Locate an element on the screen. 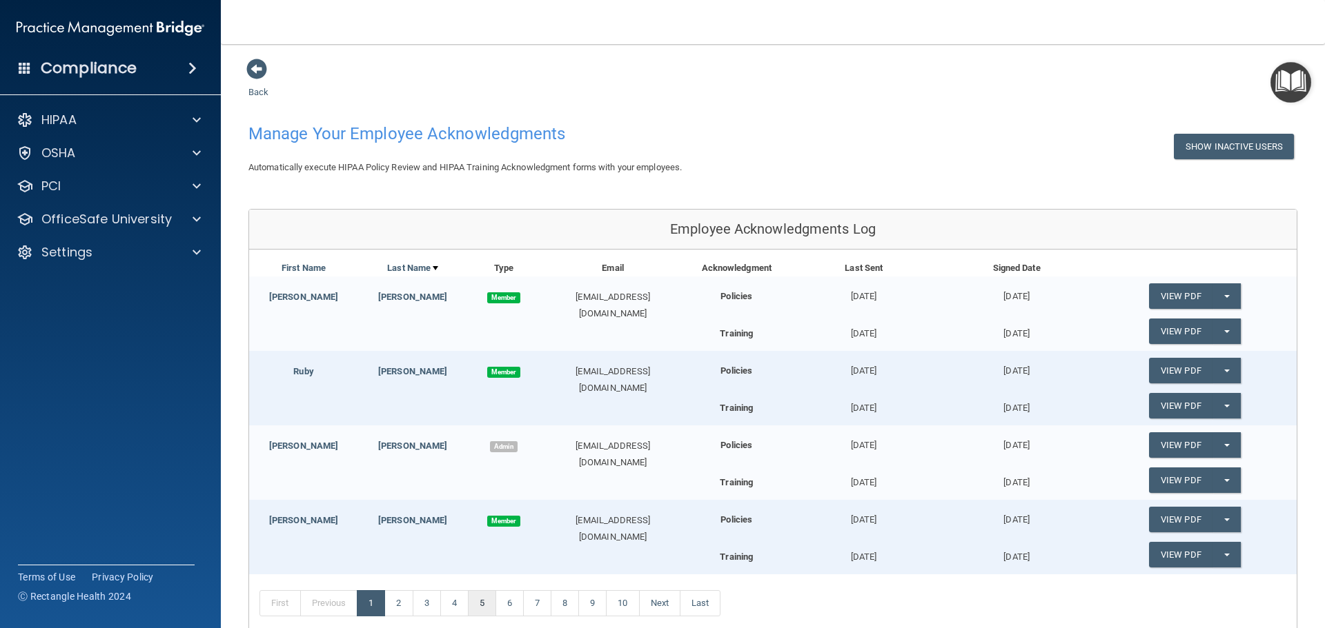 The width and height of the screenshot is (1325, 628). a: 10 is located at coordinates (622, 604).